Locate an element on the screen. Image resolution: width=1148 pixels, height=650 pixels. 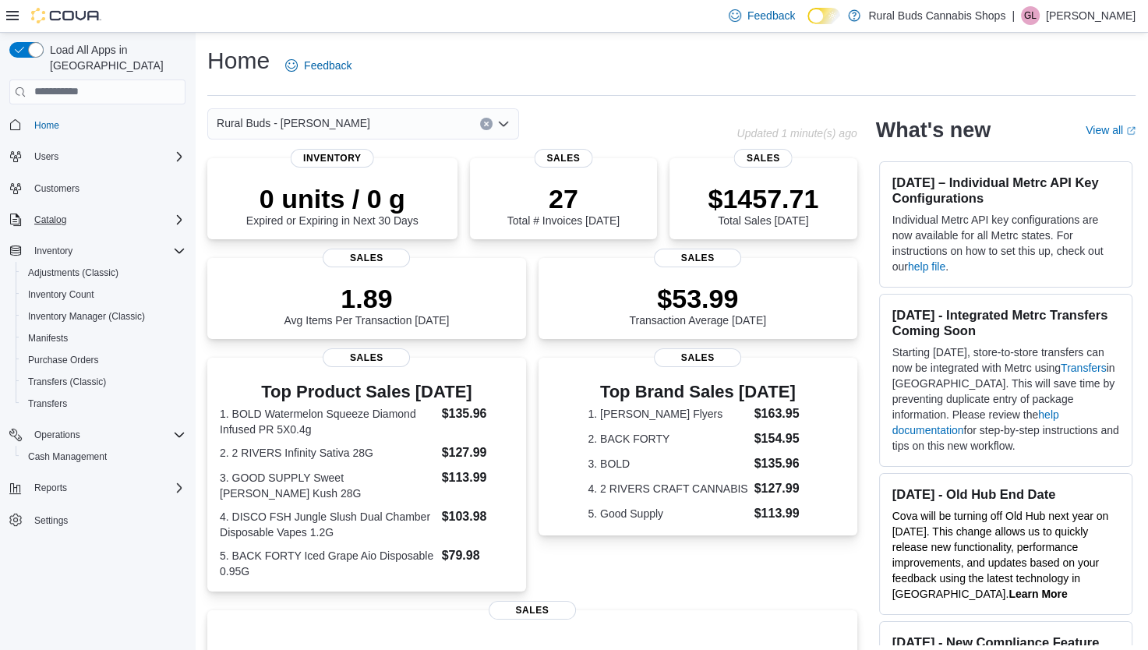
dt: 5. BACK FORTY Iced Grape Aio Disposable 0.95G is located at coordinates (327, 563).